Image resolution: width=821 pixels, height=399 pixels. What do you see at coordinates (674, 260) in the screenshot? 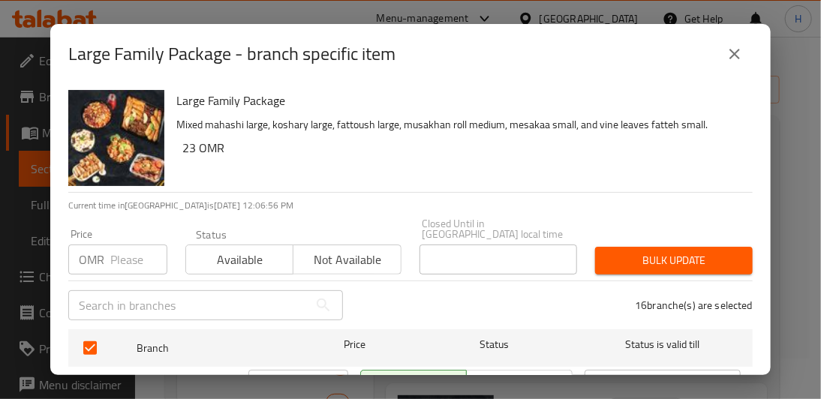
I see `button: Bulk update` at bounding box center [674, 260].